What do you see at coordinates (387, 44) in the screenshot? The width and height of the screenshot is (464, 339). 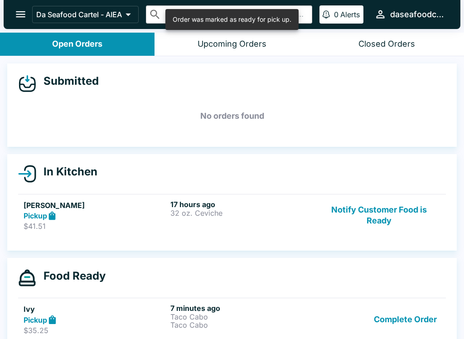 I see `div: Closed Orders` at bounding box center [387, 44].